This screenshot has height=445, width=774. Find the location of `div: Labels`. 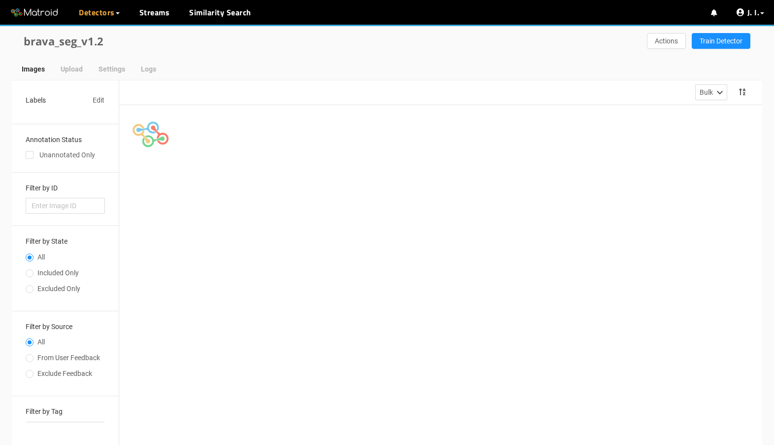

div: Labels is located at coordinates (35, 100).